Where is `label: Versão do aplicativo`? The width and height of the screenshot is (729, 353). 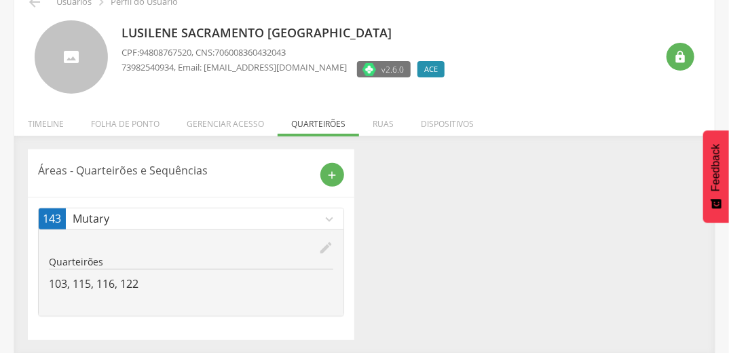
label: Versão do aplicativo is located at coordinates (384, 69).